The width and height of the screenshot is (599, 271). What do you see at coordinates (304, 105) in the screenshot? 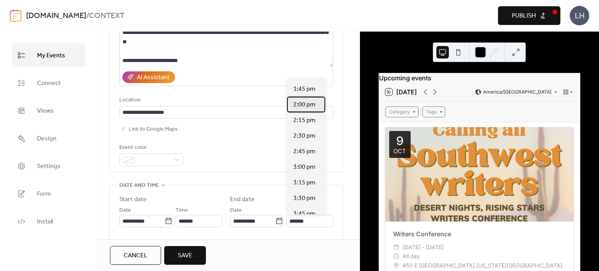
I see `span: 2:00 pm` at bounding box center [304, 105].